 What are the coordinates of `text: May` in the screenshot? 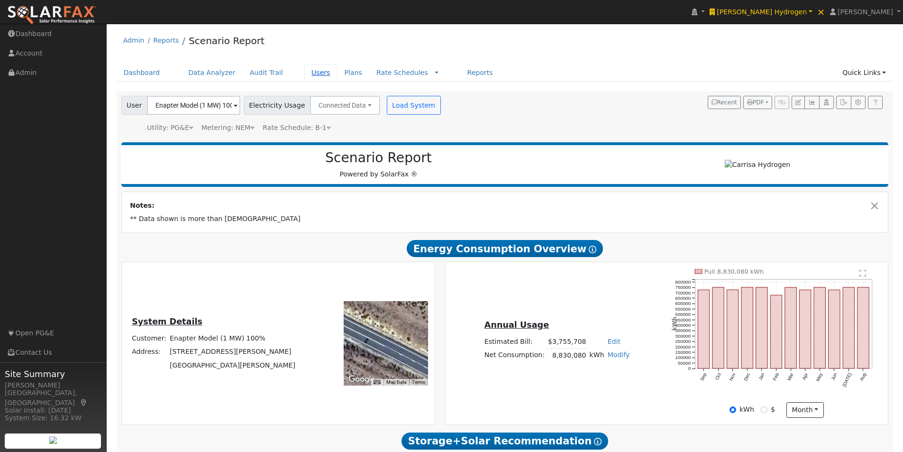 It's located at (820, 377).